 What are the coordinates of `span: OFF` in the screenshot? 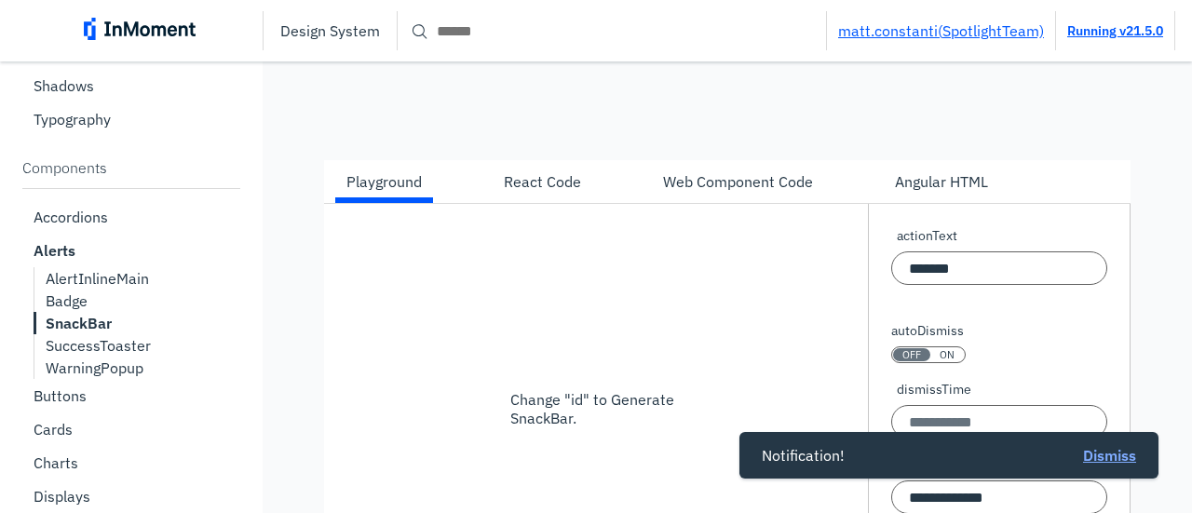 It's located at (912, 355).